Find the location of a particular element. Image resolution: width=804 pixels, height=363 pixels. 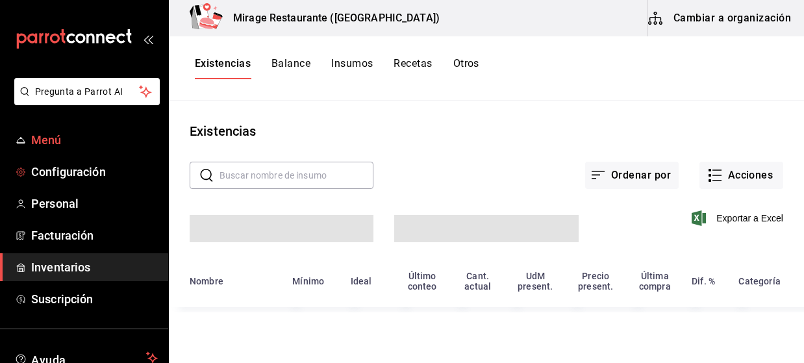

span: Menú is located at coordinates (94, 140).